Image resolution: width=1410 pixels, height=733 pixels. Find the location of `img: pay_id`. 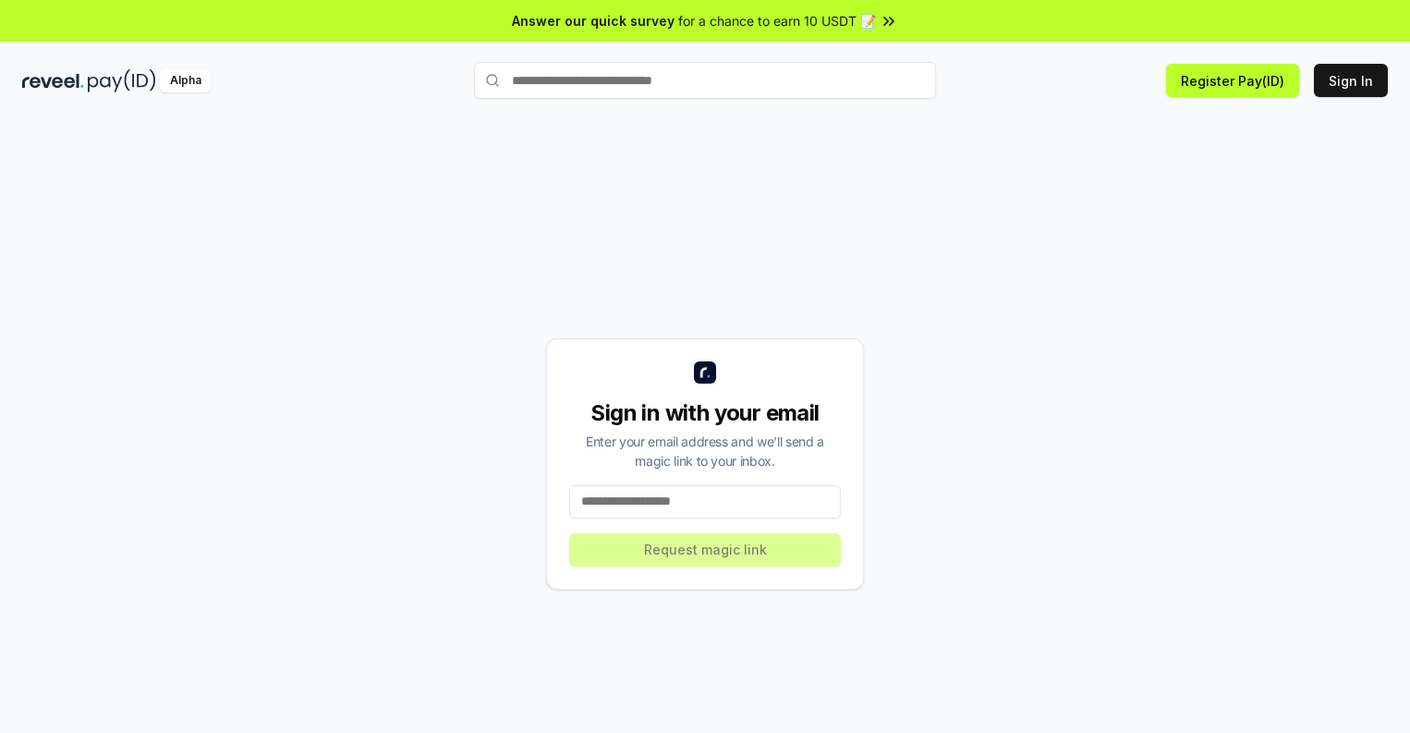

img: pay_id is located at coordinates (122, 80).